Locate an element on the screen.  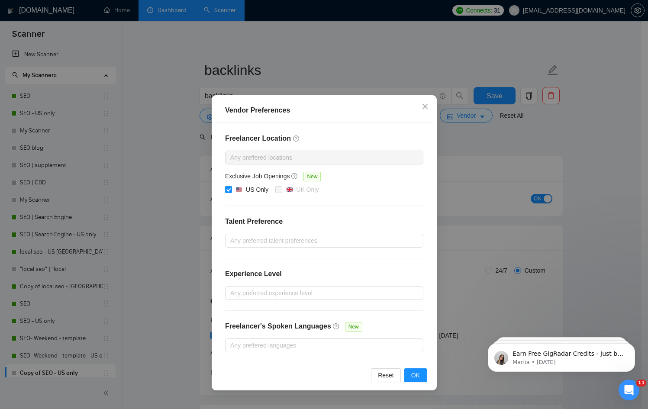
h4: Experience Level is located at coordinates (253, 274).